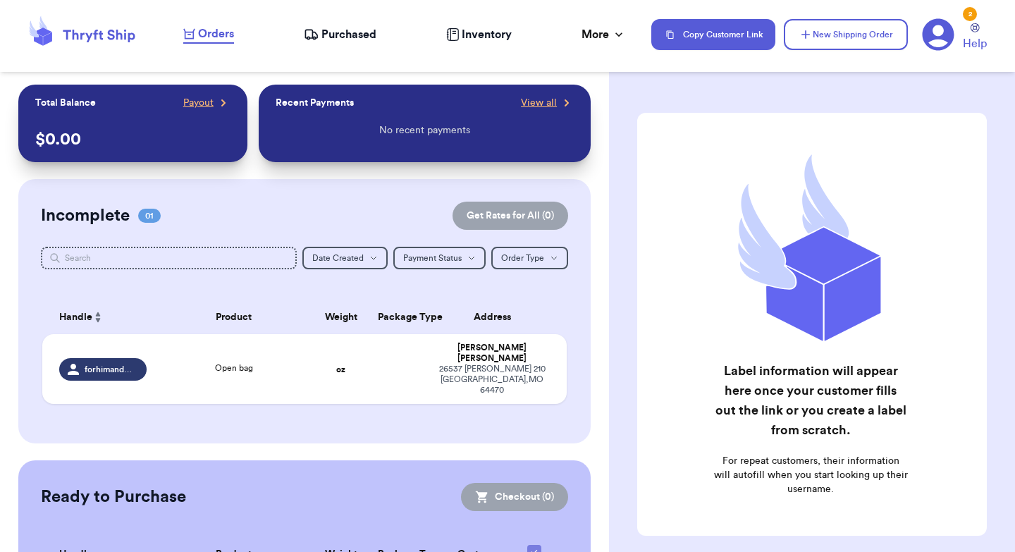  What do you see at coordinates (397, 317) in the screenshot?
I see `th: Package Type` at bounding box center [397, 317].